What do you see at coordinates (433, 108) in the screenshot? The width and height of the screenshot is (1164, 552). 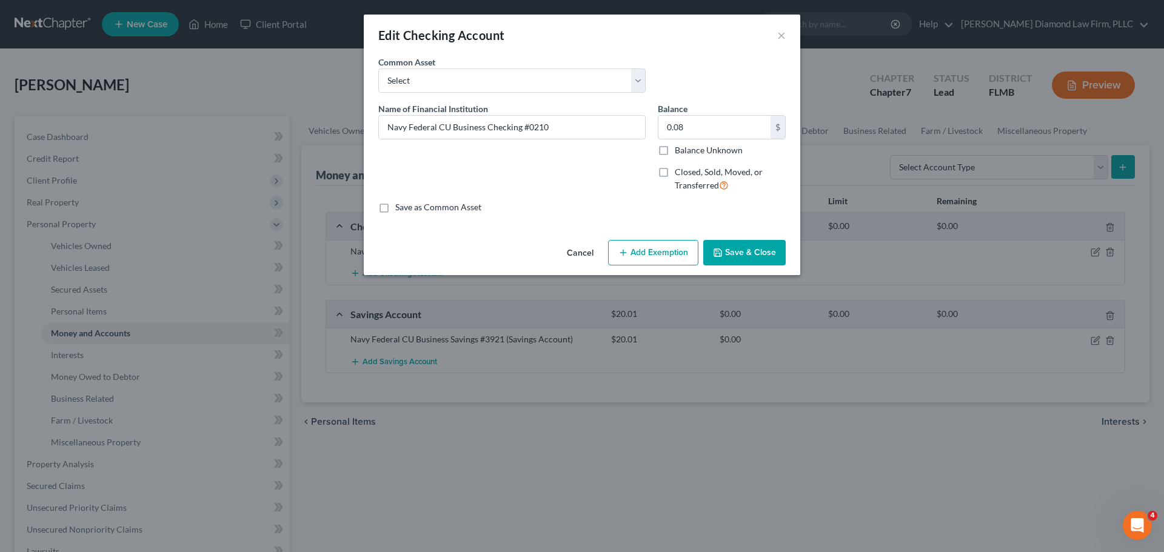 I see `span: Name of Financial Institution` at bounding box center [433, 108].